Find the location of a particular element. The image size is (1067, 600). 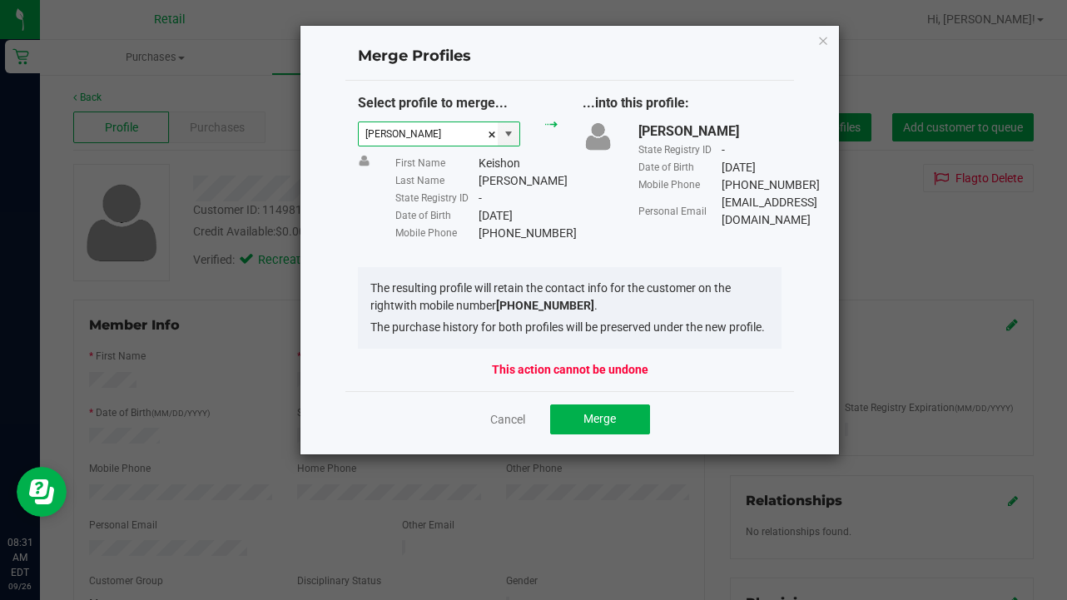

img: green_arrow.svg is located at coordinates (551, 125).